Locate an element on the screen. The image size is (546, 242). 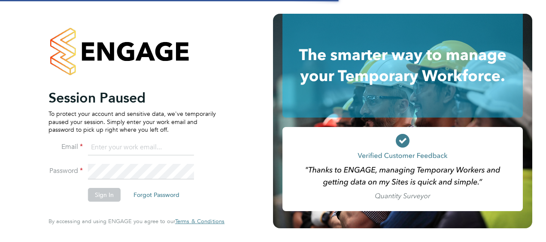
label: Password is located at coordinates (66, 171).